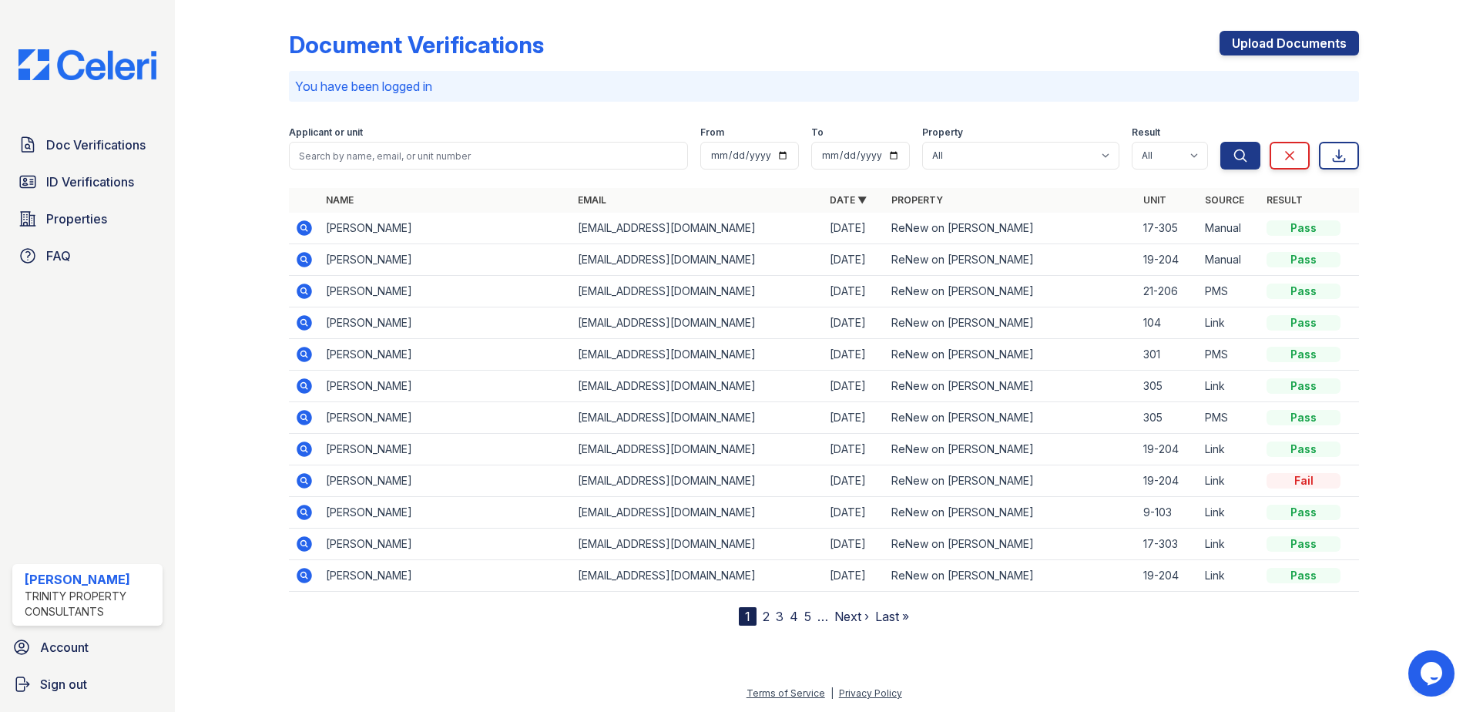 Image resolution: width=1473 pixels, height=712 pixels. I want to click on a: Account, so click(87, 647).